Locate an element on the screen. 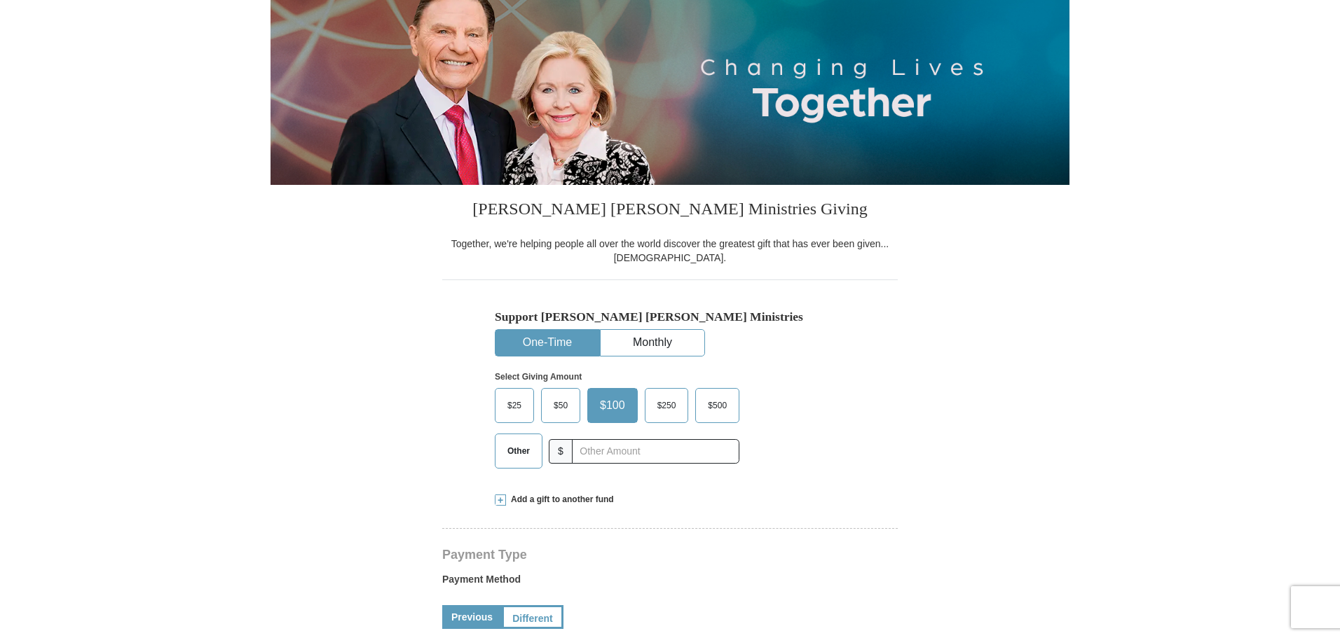  span: $50 is located at coordinates (561, 406).